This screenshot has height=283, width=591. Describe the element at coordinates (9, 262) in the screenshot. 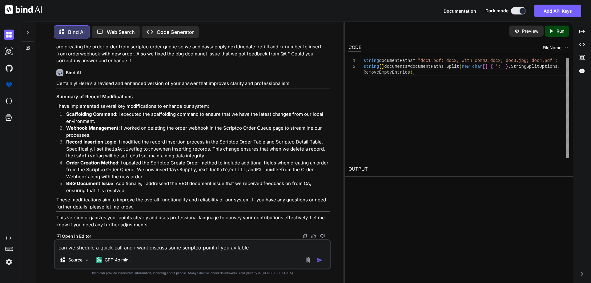

I see `img: settings` at that location.